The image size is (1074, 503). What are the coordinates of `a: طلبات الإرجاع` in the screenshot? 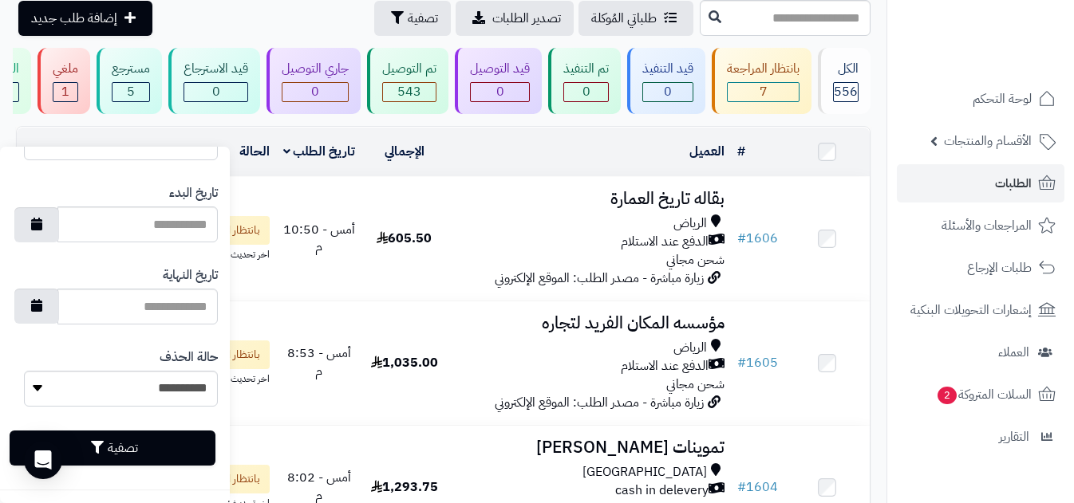 It's located at (981, 268).